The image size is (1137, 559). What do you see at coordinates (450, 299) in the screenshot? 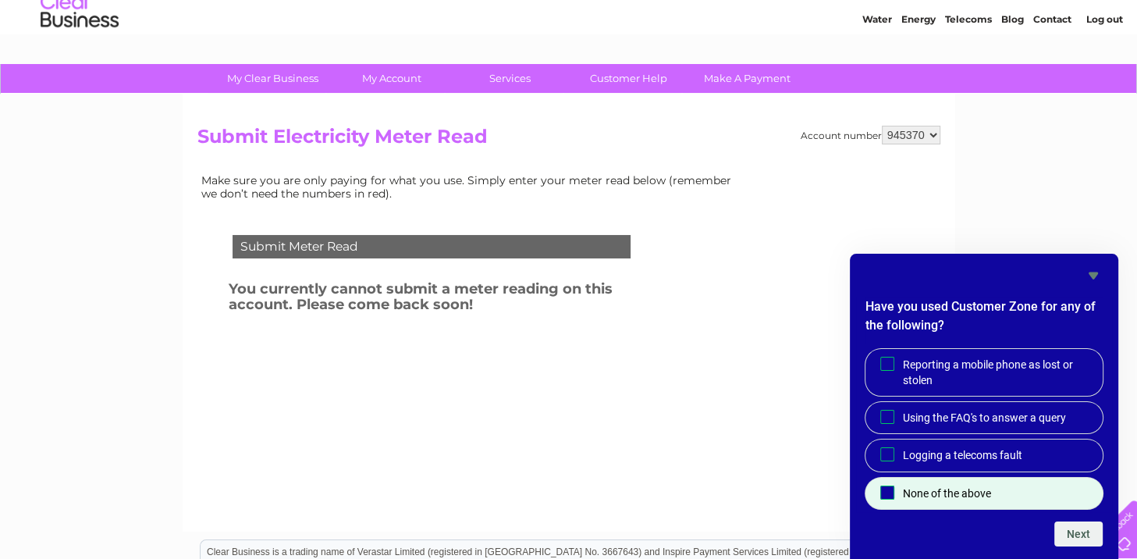
I see `h3: You currently cannot submit a meter reading on this account. Please come back soon!` at bounding box center [450, 299].